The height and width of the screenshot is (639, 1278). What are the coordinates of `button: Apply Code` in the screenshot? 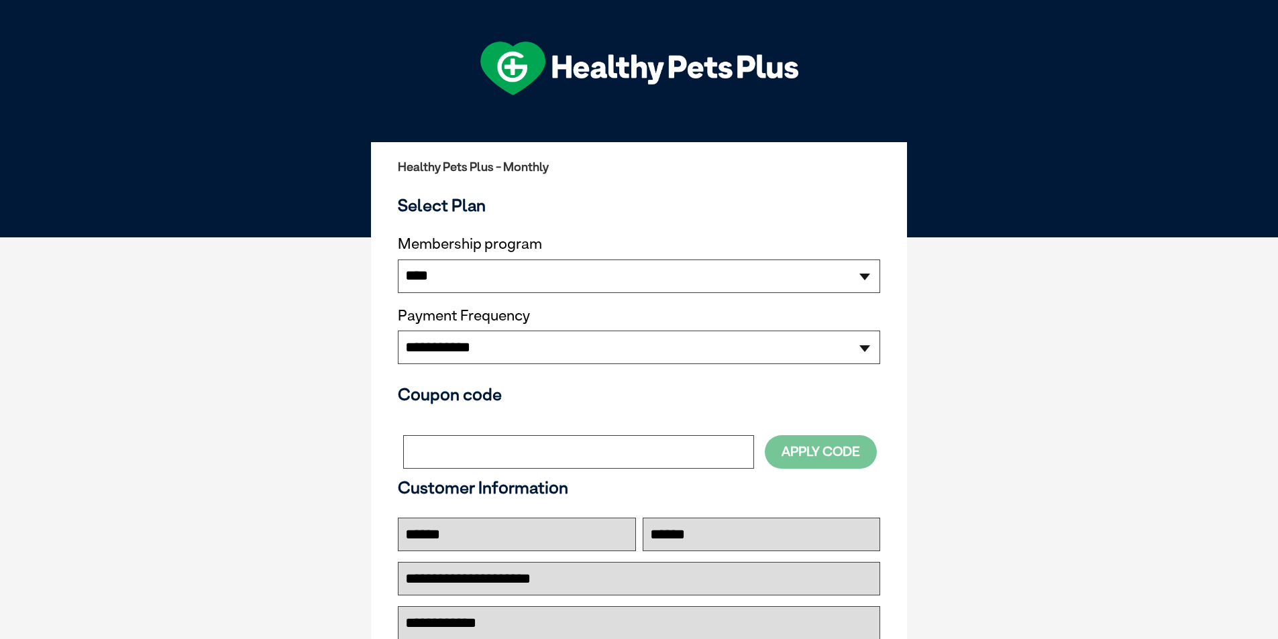 It's located at (821, 452).